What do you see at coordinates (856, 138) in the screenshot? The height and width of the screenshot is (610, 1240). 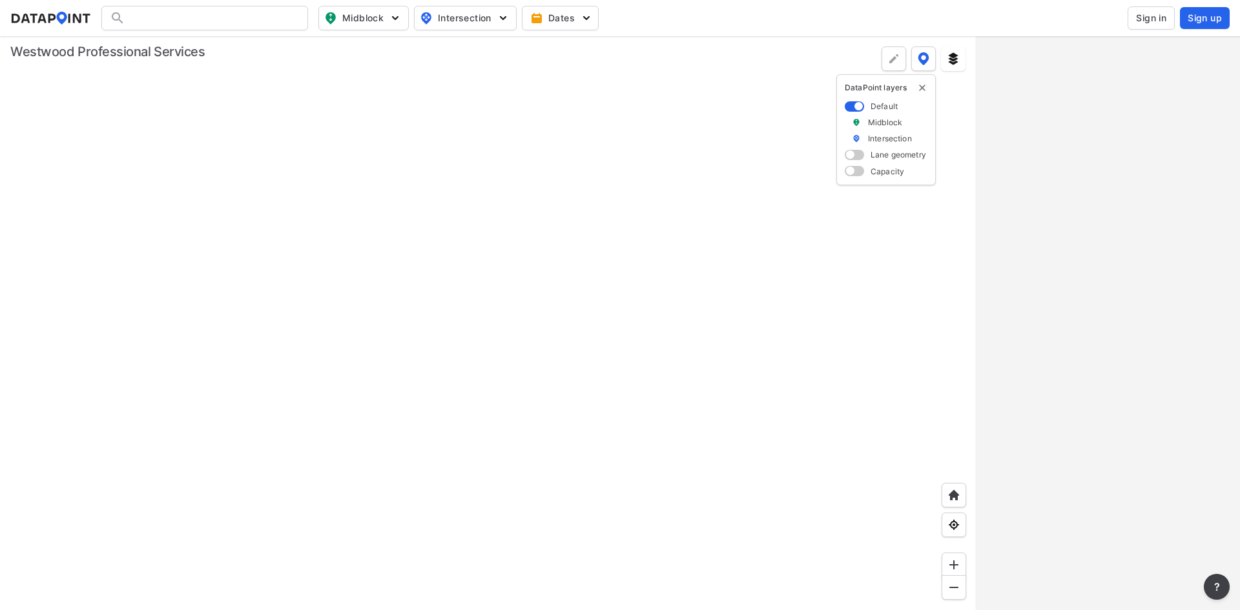 I see `img: marker_Intersection.6861001b.svg` at bounding box center [856, 138].